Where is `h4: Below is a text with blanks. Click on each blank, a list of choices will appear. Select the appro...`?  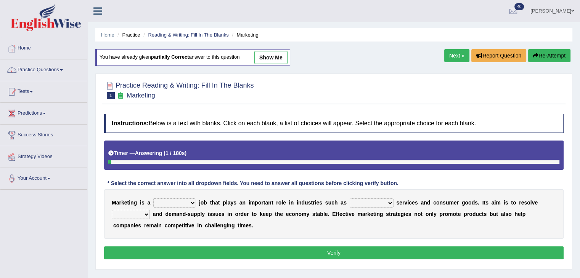
h4: Below is a text with blanks. Click on each blank, a list of choices will appear. Select the appro... is located at coordinates (334, 124).